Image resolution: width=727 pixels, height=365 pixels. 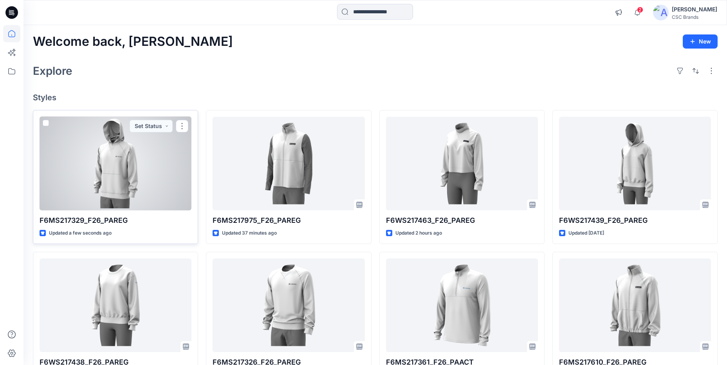 I want to click on p: F6MS217329_F26_PAREG, so click(x=116, y=221).